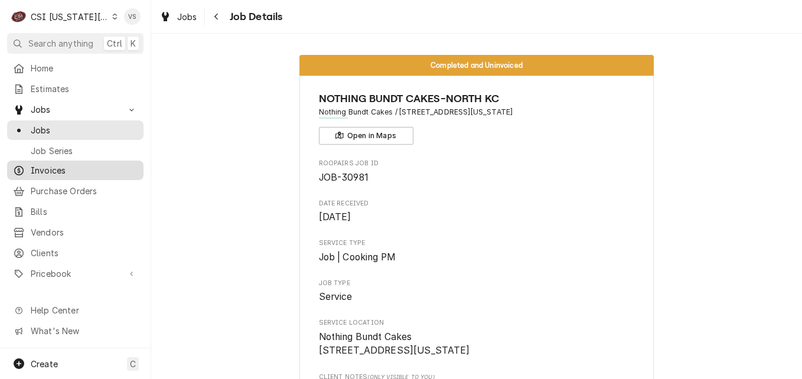  I want to click on div: Roopairs Job ID, so click(477, 171).